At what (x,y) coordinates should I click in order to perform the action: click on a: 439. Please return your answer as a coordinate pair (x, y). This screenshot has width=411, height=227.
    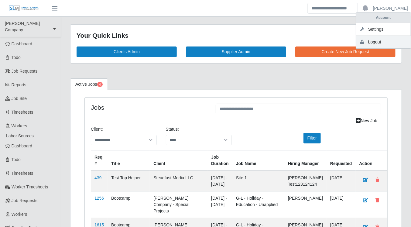
    Looking at the image, I should click on (98, 178).